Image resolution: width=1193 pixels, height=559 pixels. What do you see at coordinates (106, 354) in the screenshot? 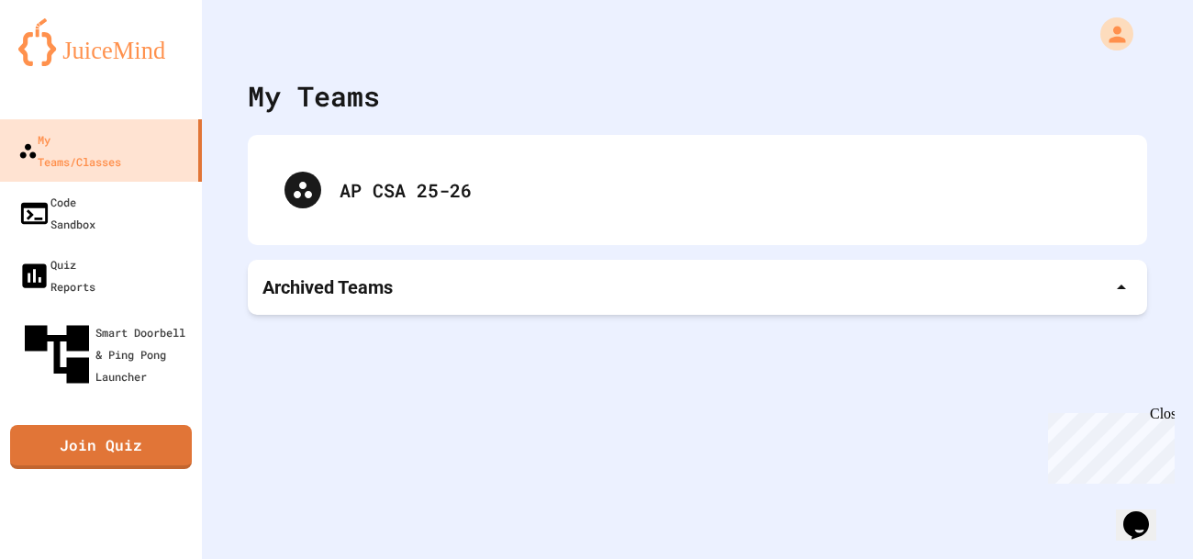
I see `div: Smart Doorbell & Ping Pong Launcher` at bounding box center [106, 354].